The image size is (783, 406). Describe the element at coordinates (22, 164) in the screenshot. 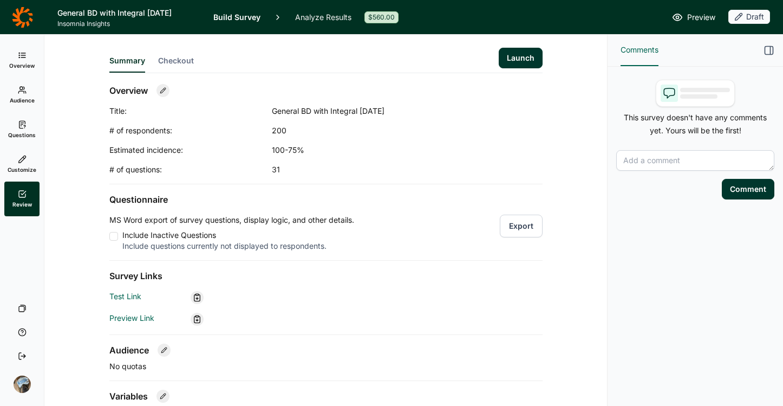

I see `a: Customize` at that location.